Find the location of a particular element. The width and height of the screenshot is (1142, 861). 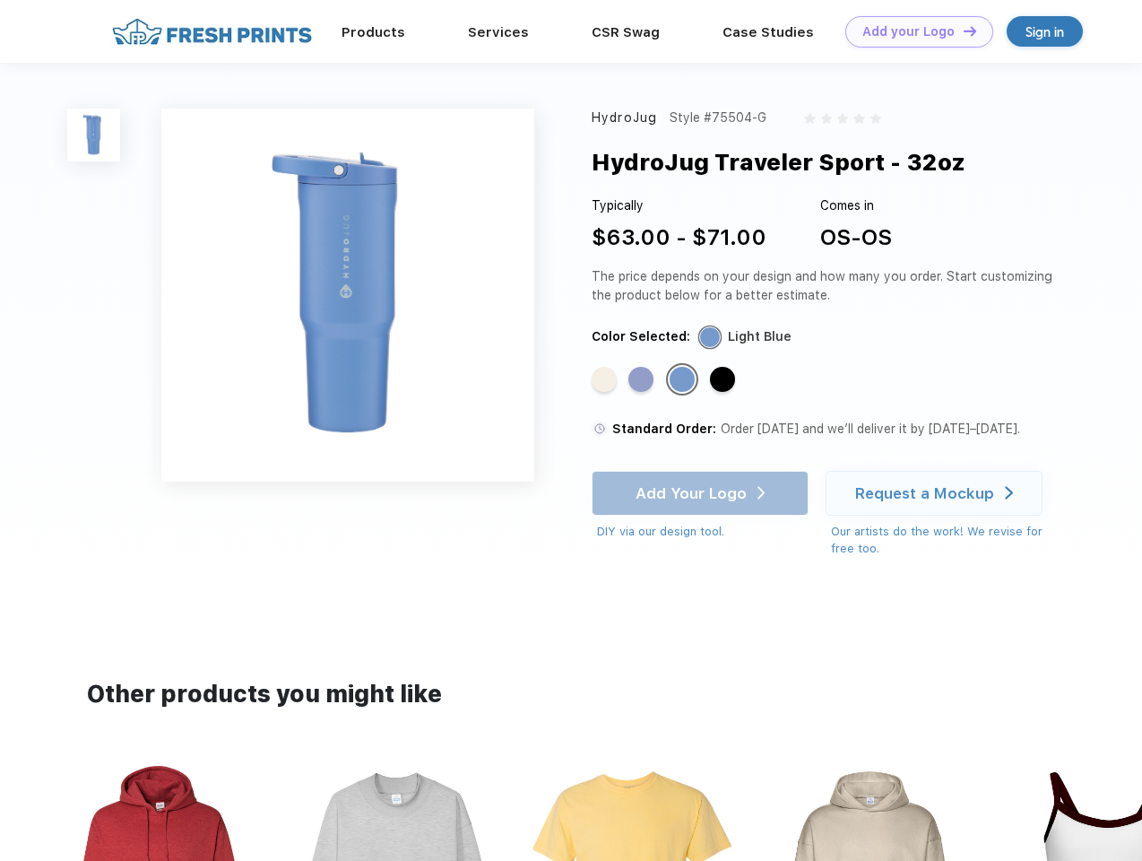

img: fo%20logo%202.webp is located at coordinates (212, 31).